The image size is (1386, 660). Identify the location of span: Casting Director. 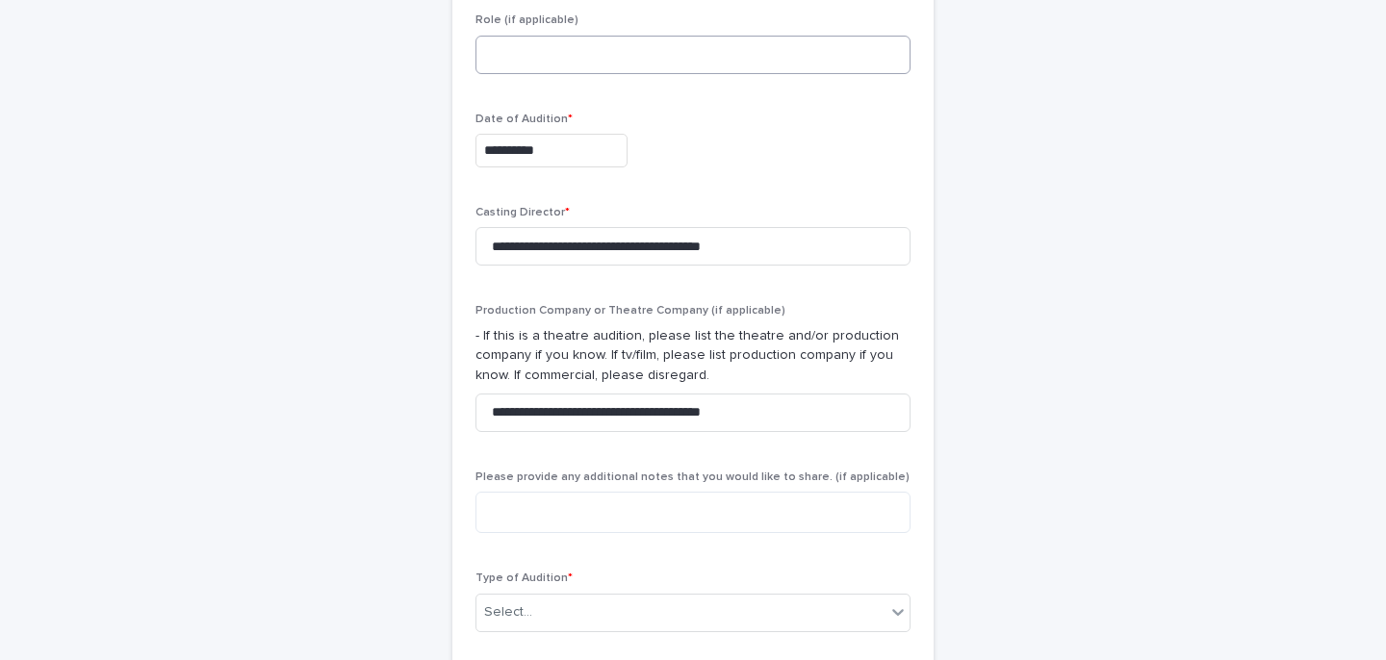
(523, 213).